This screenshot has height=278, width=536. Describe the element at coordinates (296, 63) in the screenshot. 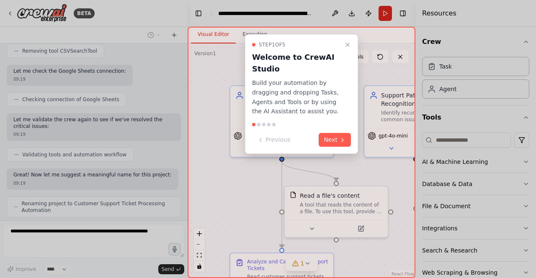

I see `h3: Welcome to CrewAI Studio` at that location.